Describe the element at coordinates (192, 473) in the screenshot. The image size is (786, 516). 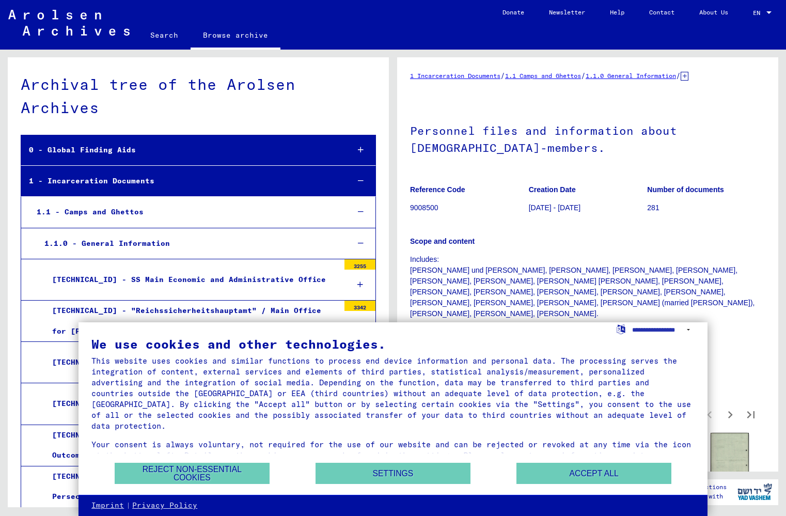
I see `button: Reject non-essential cookies` at that location.